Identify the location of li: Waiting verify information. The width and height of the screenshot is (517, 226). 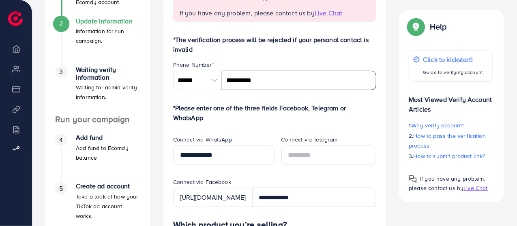
(98, 90).